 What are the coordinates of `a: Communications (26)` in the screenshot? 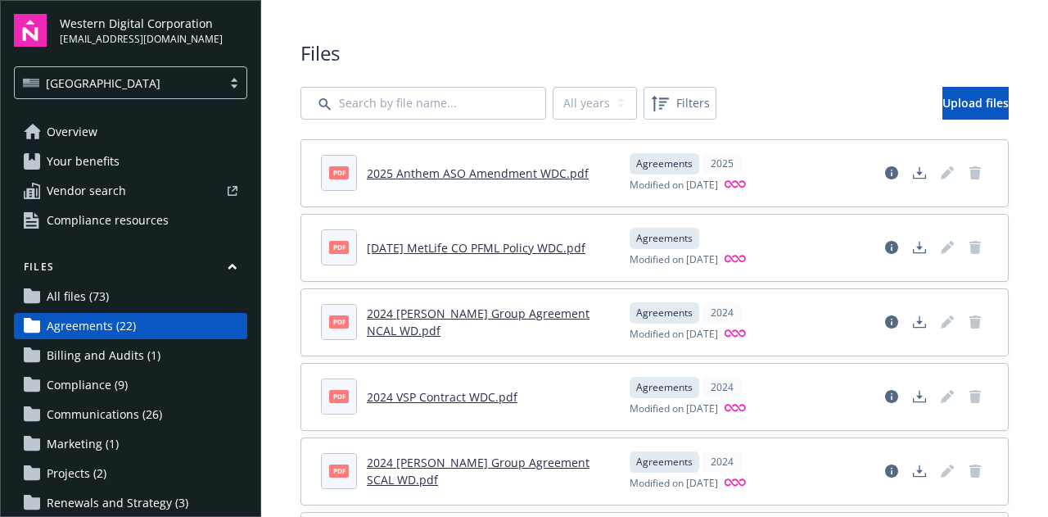 It's located at (130, 414).